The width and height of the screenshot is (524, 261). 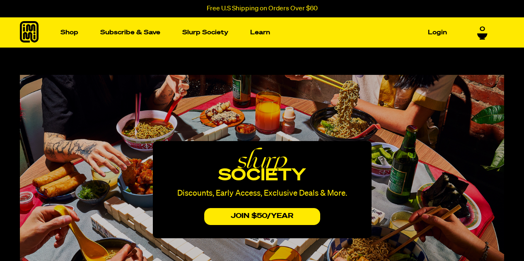 What do you see at coordinates (262, 9) in the screenshot?
I see `p: Free U.S Shipping on Orders Over $60` at bounding box center [262, 9].